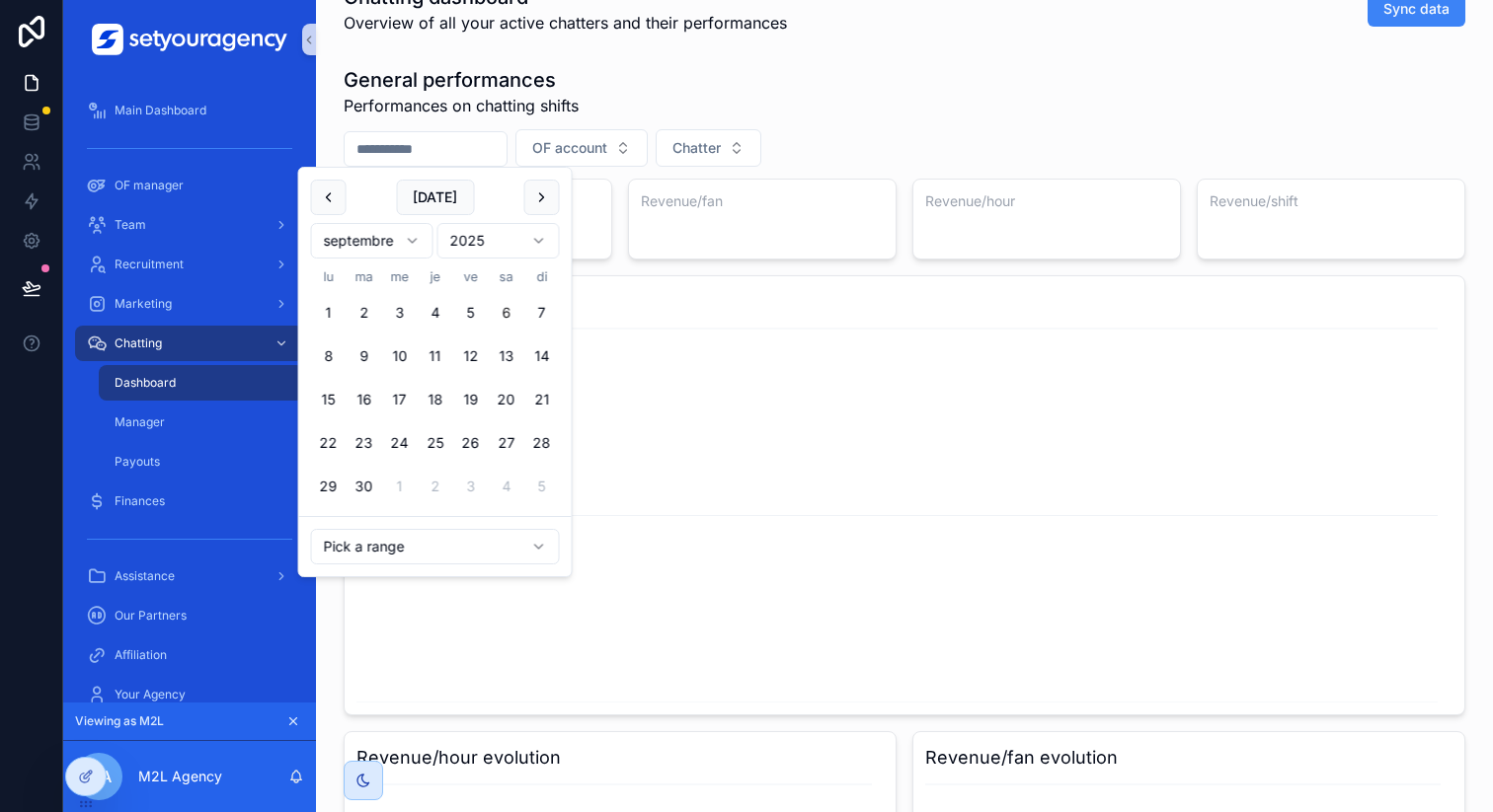 The width and height of the screenshot is (1493, 812). I want to click on button: lundi 15 septembre 2025, so click(328, 400).